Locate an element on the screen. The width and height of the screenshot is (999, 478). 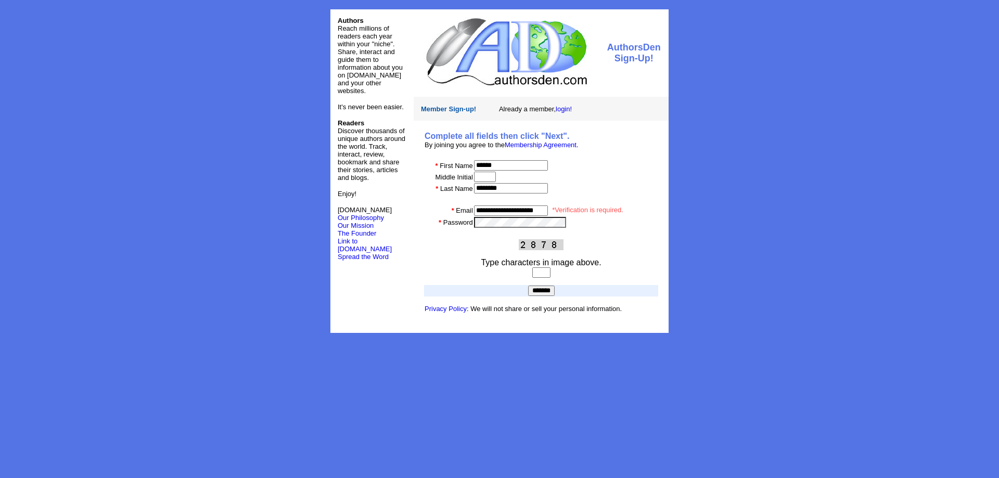
font: Already a member, is located at coordinates (535, 109).